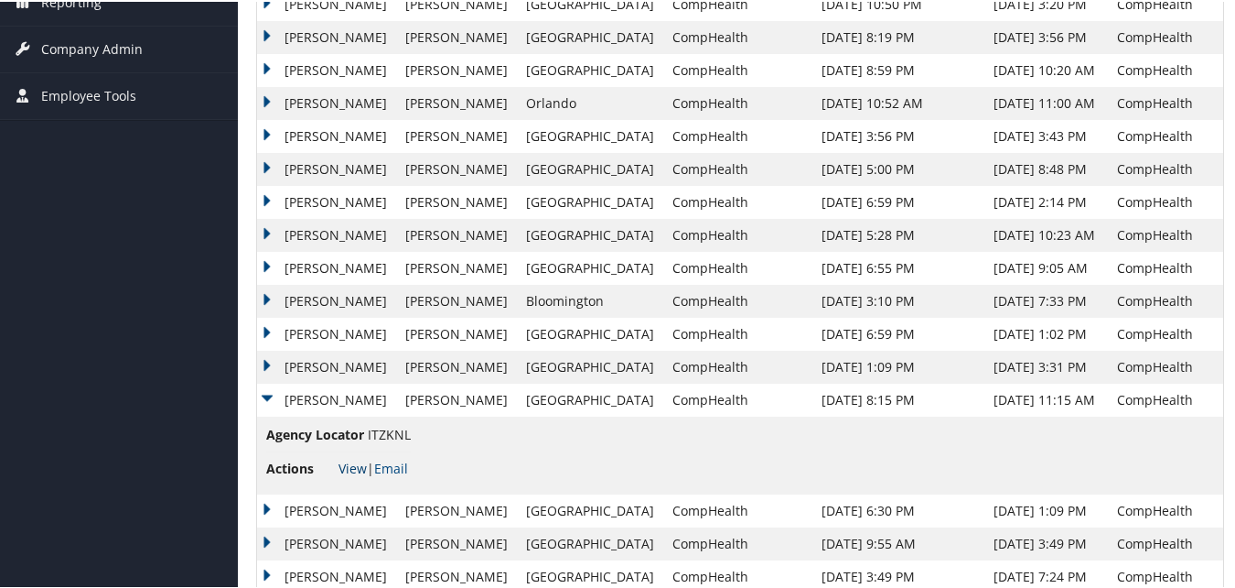 The width and height of the screenshot is (1235, 588). I want to click on span: Actions, so click(300, 467).